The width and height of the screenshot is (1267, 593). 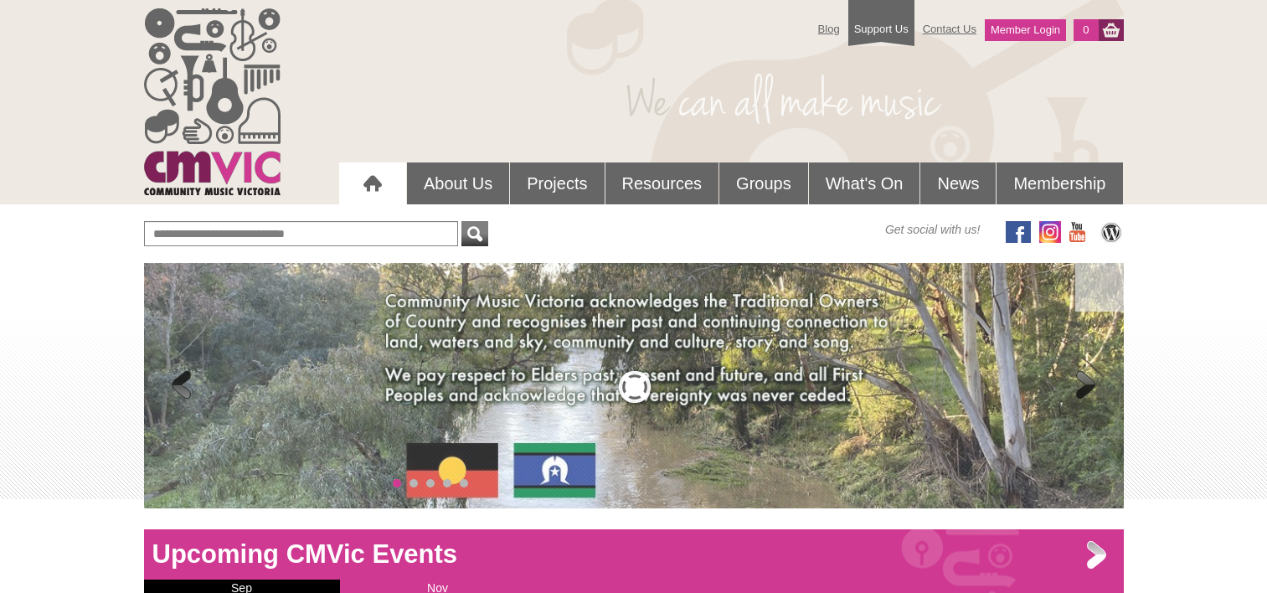 What do you see at coordinates (1111, 232) in the screenshot?
I see `img: CMVic Blog` at bounding box center [1111, 232].